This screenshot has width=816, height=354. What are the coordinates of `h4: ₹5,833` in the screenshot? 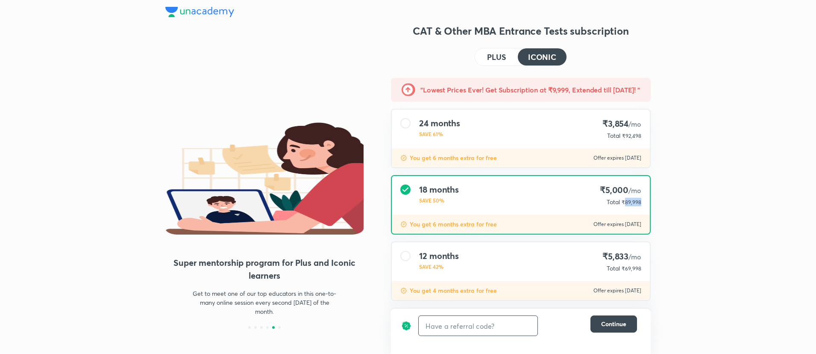 It's located at (622, 256).